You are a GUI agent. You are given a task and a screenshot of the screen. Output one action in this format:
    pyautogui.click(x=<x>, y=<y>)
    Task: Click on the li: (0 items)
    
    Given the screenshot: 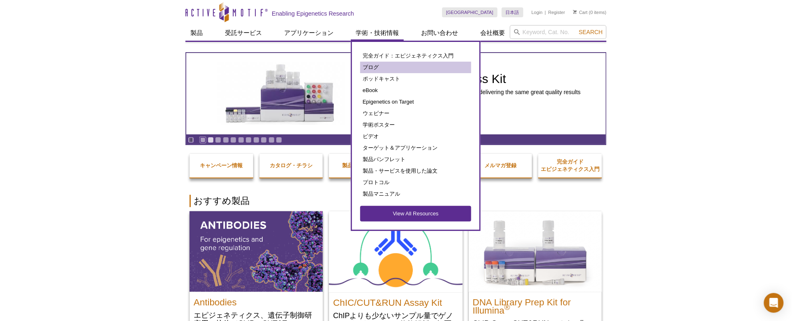 What is the action you would take?
    pyautogui.click(x=590, y=12)
    